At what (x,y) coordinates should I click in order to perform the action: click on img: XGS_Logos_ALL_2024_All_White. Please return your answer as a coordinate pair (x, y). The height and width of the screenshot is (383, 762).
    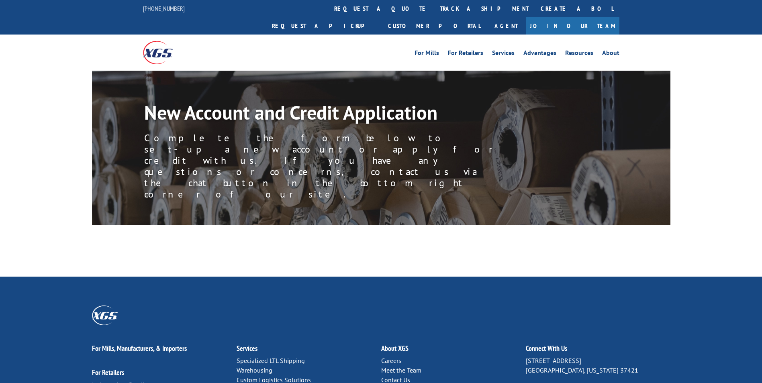
    Looking at the image, I should click on (105, 315).